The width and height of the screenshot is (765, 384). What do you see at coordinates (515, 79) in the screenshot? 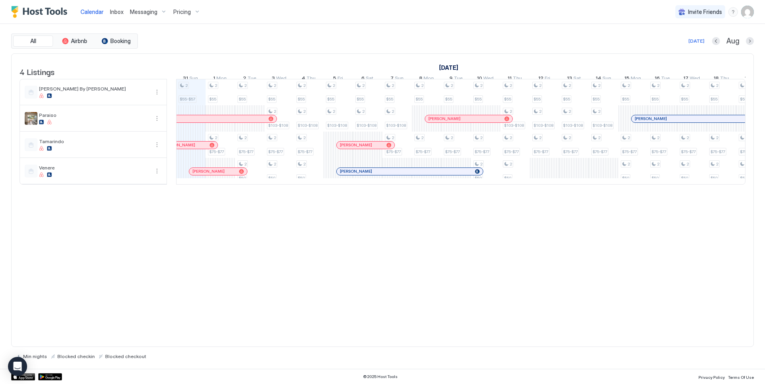
I see `a: September 11, 2025` at bounding box center [515, 79].